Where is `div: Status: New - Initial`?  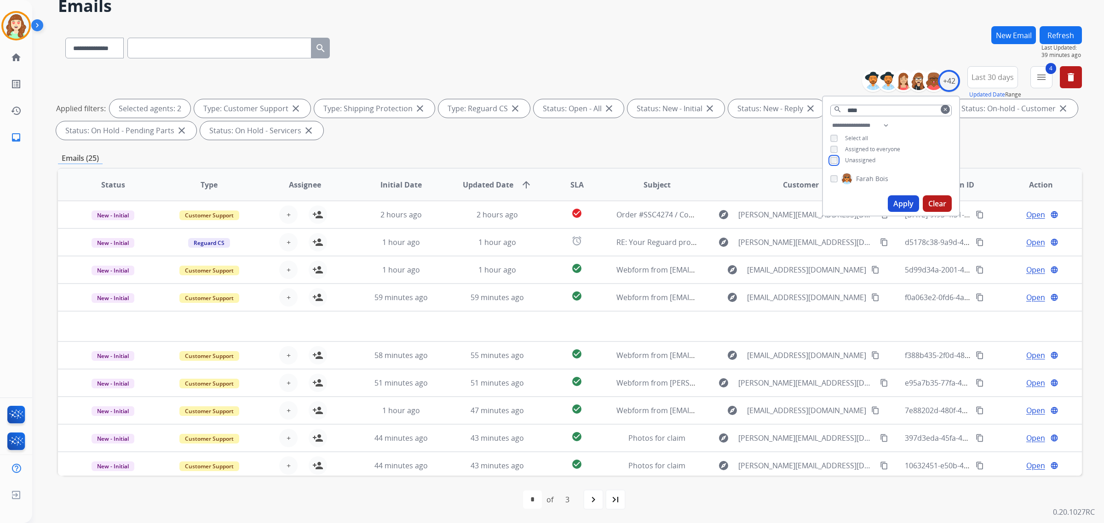
div: Status: New - Initial is located at coordinates (676, 109).